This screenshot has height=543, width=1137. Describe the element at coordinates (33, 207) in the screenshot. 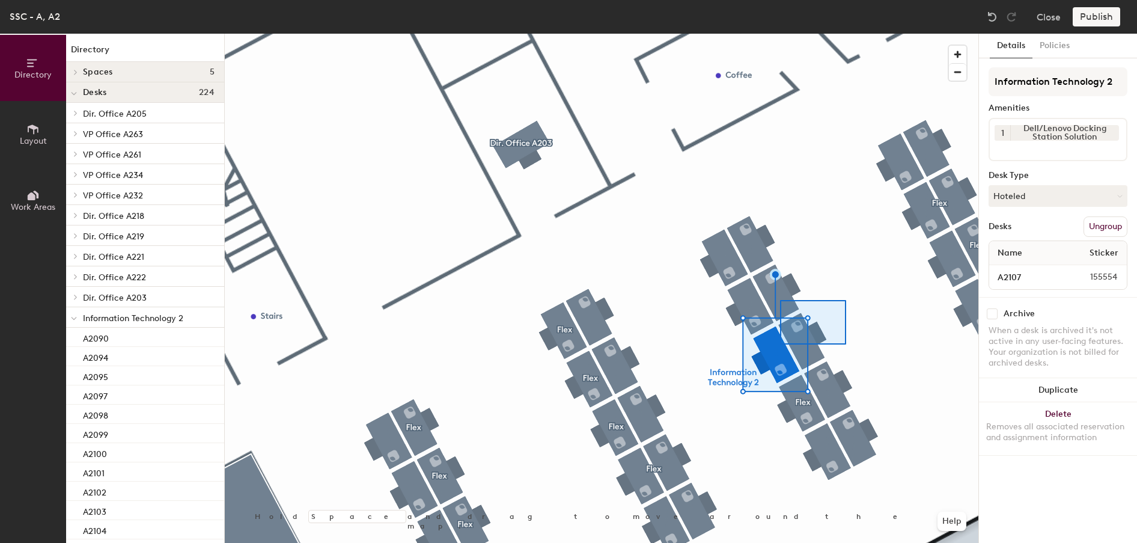

I see `span: Work Areas` at that location.